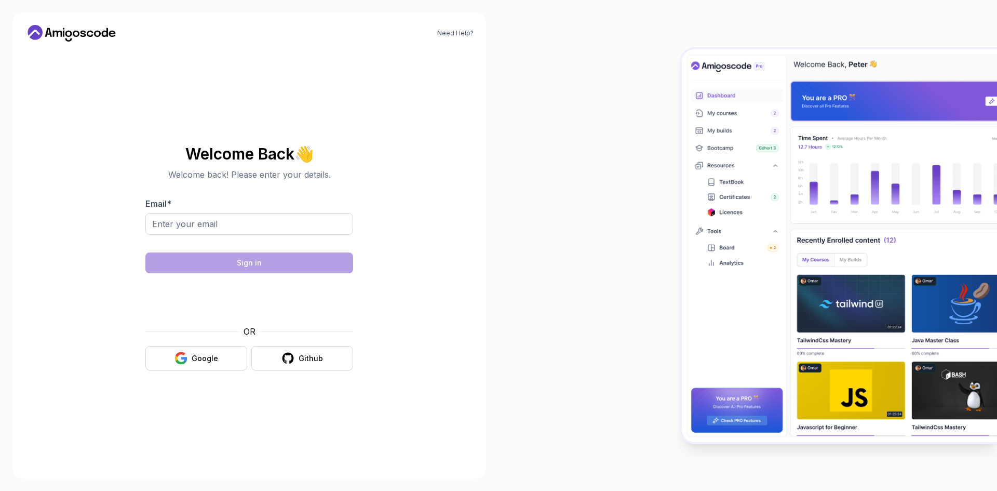  What do you see at coordinates (158, 203) in the screenshot?
I see `label: Email *` at bounding box center [158, 203].